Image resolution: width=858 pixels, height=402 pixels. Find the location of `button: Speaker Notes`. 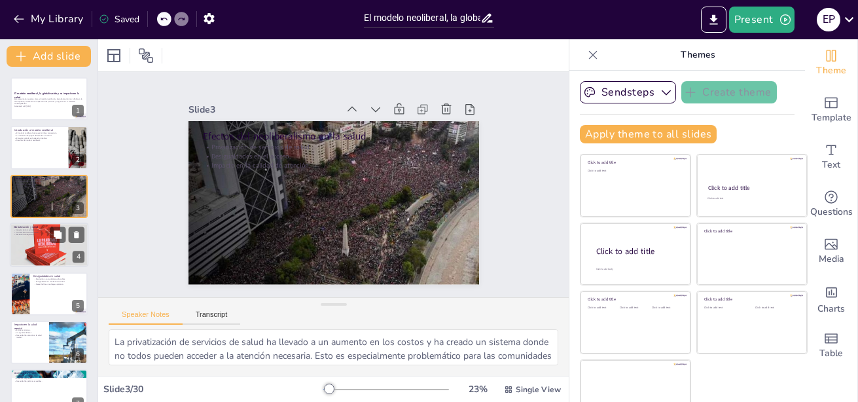

button: Speaker Notes is located at coordinates (145, 317).